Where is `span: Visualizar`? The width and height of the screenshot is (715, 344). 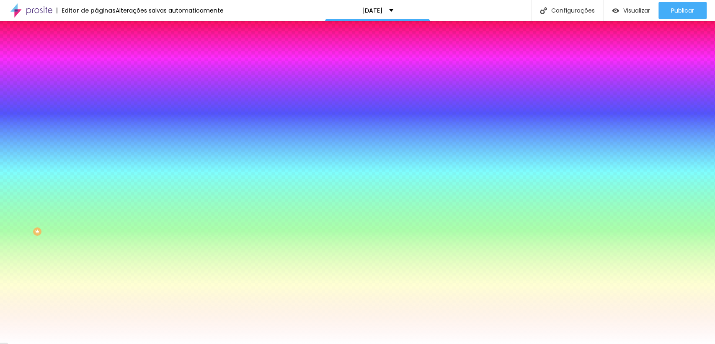
span: Visualizar is located at coordinates (637, 10).